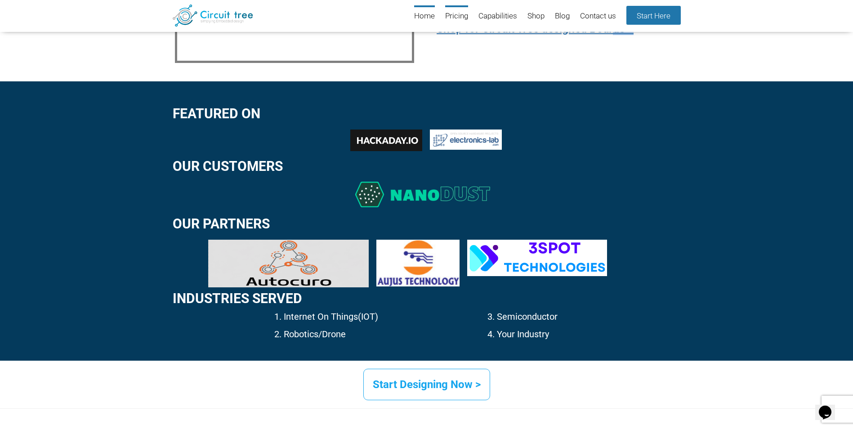  What do you see at coordinates (427, 113) in the screenshot?
I see `h2: Featured On` at bounding box center [427, 113].